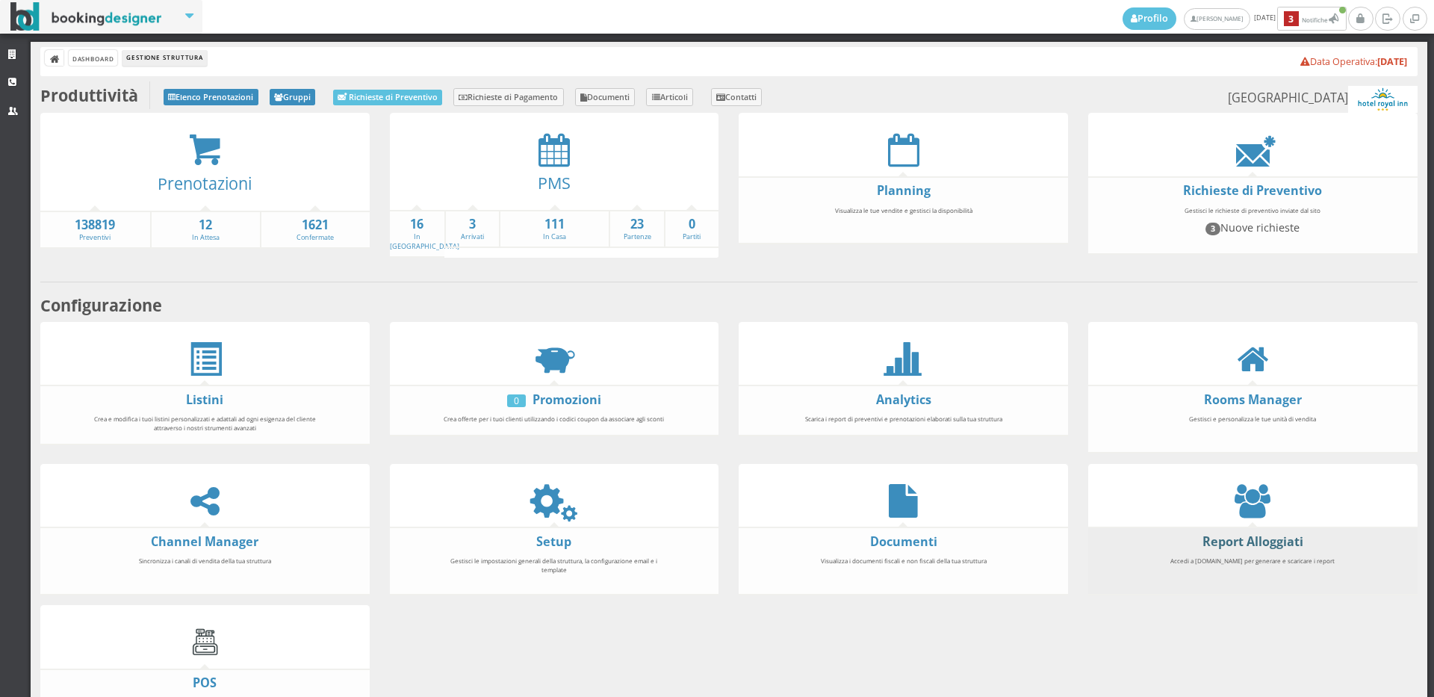 This screenshot has height=697, width=1434. Describe the element at coordinates (205, 229) in the screenshot. I see `a: 12In Attesa` at that location.